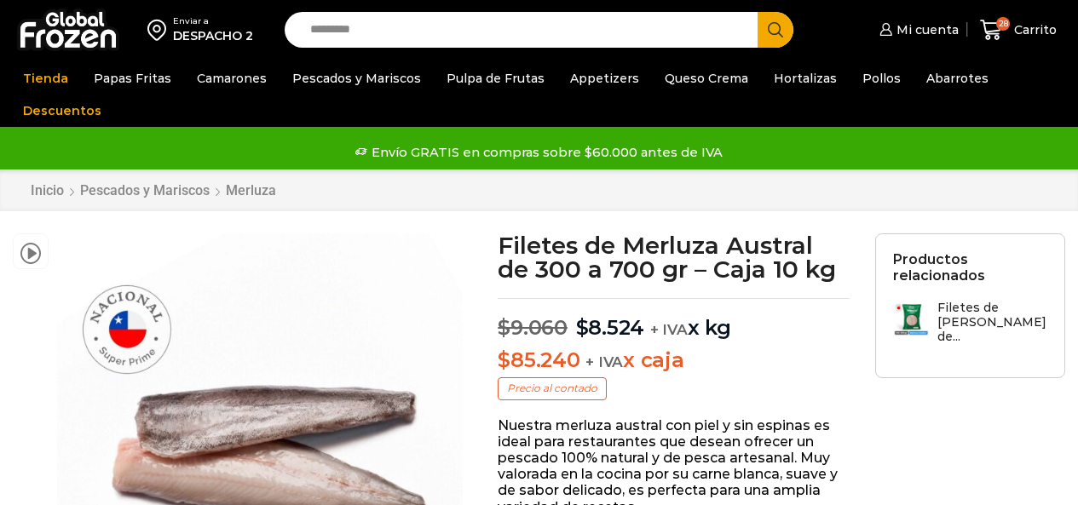  Describe the element at coordinates (805, 78) in the screenshot. I see `a: Hortalizas` at that location.